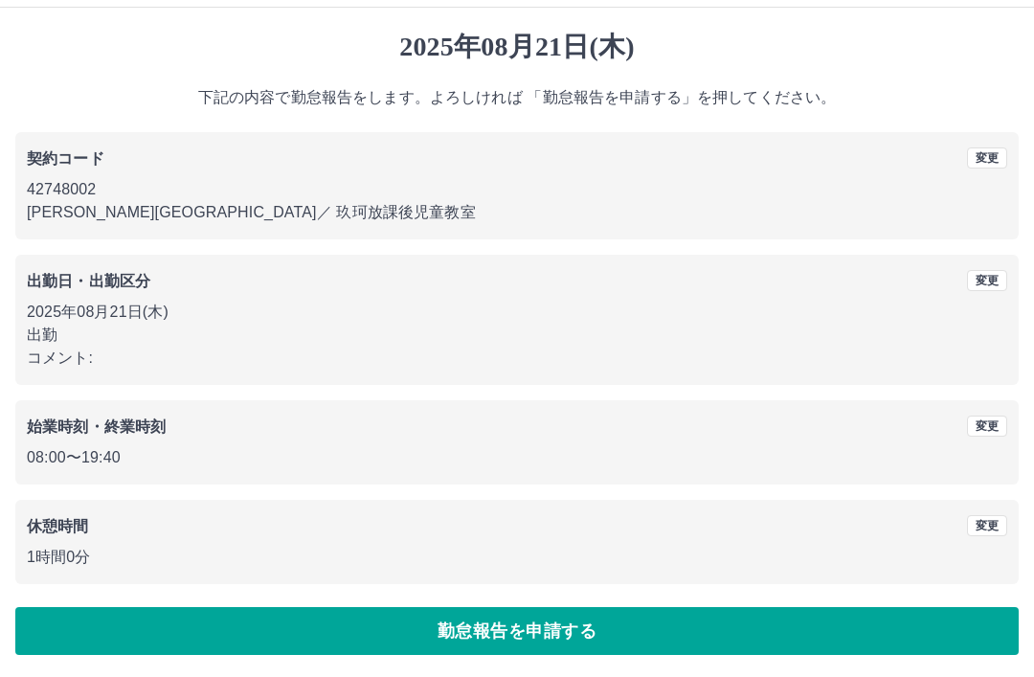 The width and height of the screenshot is (1034, 677). I want to click on p: コメント:, so click(517, 358).